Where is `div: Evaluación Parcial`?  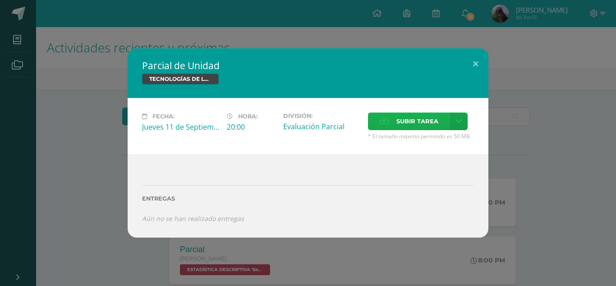 div: Evaluación Parcial is located at coordinates (322, 126).